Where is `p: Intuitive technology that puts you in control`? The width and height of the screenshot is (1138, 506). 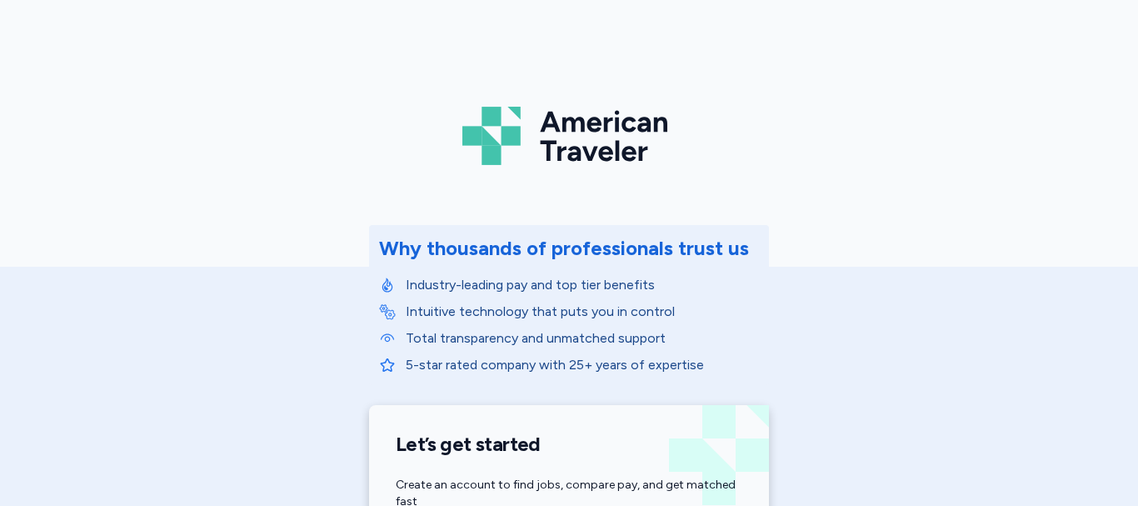 p: Intuitive technology that puts you in control is located at coordinates (582, 312).